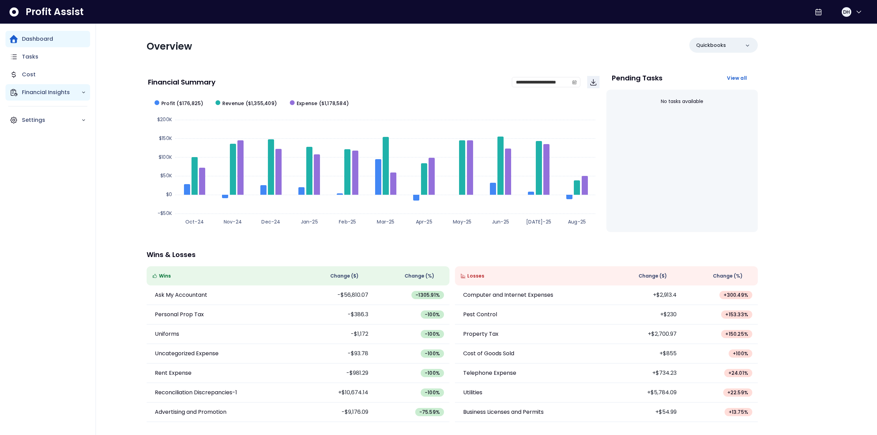 The width and height of the screenshot is (877, 435). Describe the element at coordinates (270, 222) in the screenshot. I see `text: Dec-24` at that location.